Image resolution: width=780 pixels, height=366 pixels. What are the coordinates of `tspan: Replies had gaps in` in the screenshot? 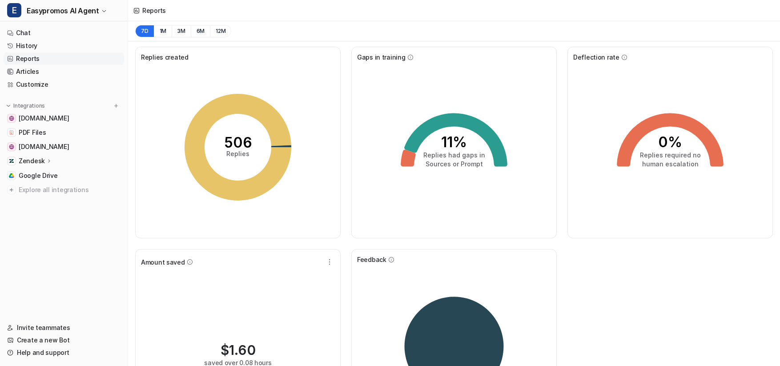 It's located at (454, 155).